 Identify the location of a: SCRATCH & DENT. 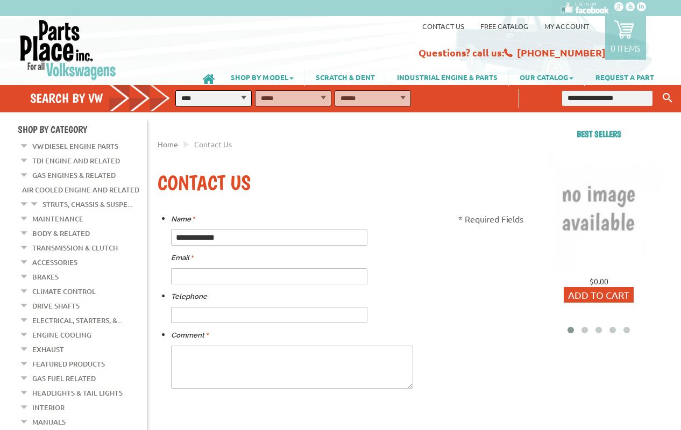
(345, 77).